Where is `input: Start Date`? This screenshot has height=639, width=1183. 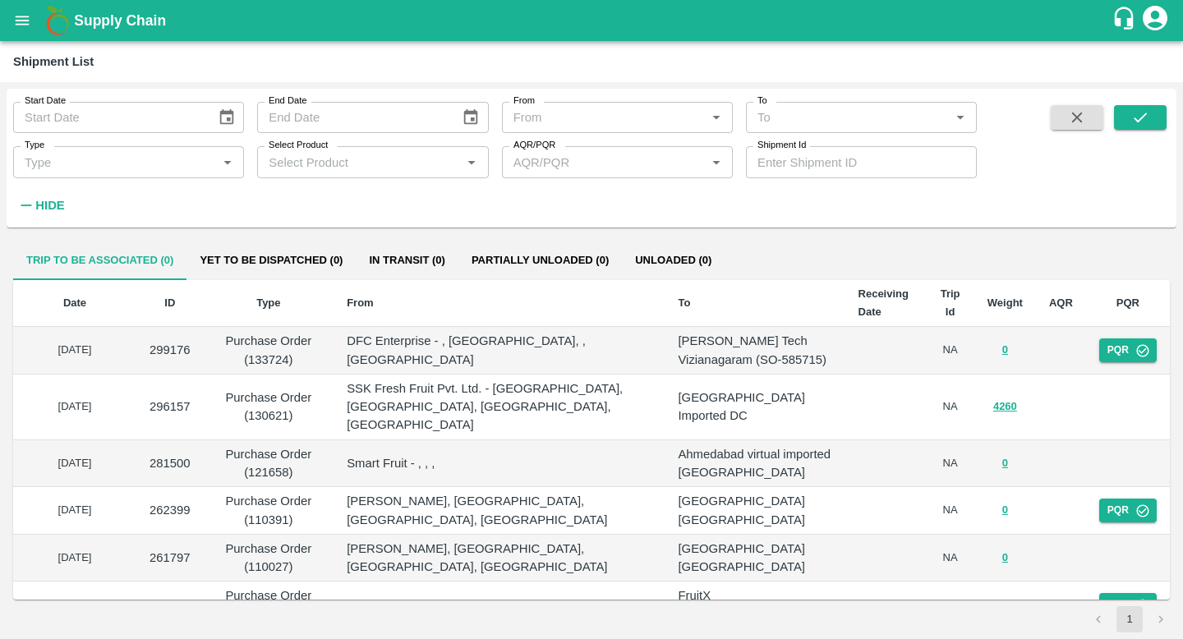
input: Start Date is located at coordinates (108, 117).